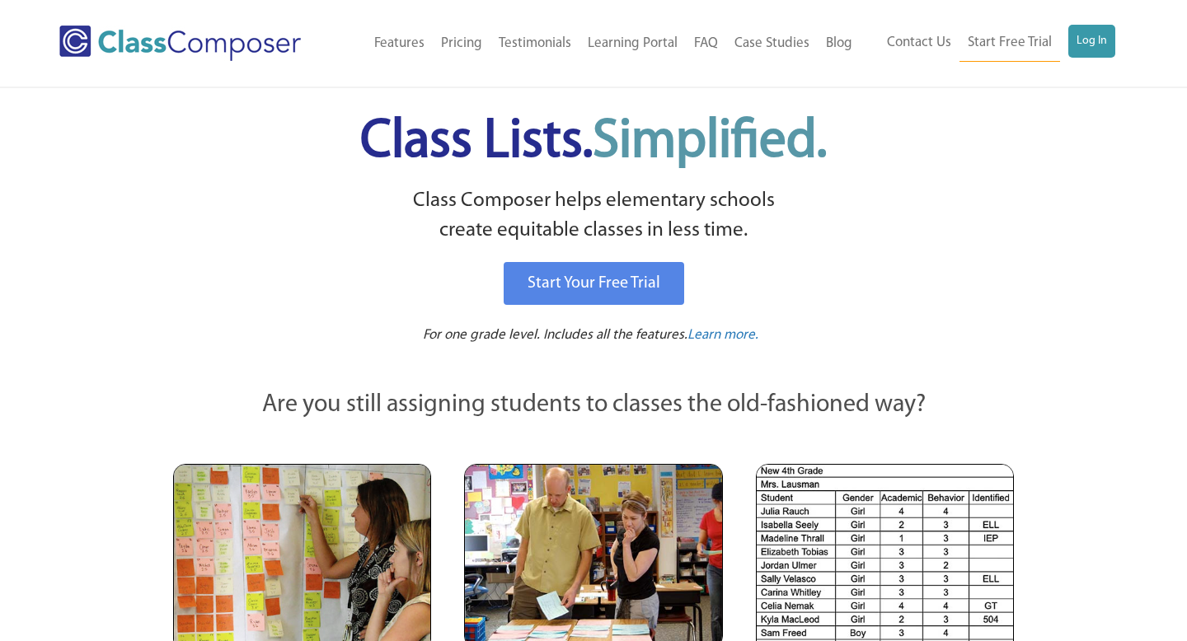 The width and height of the screenshot is (1187, 641). Describe the element at coordinates (706, 44) in the screenshot. I see `a: FAQ` at that location.